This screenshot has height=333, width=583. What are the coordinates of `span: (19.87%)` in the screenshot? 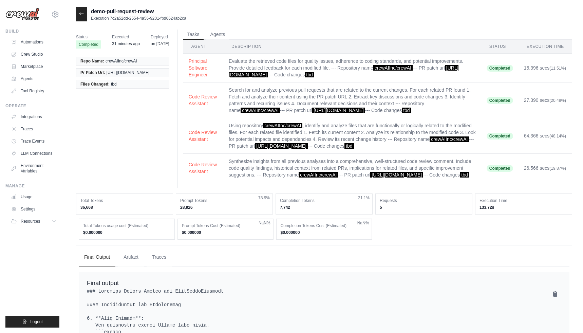 It's located at (558, 168).